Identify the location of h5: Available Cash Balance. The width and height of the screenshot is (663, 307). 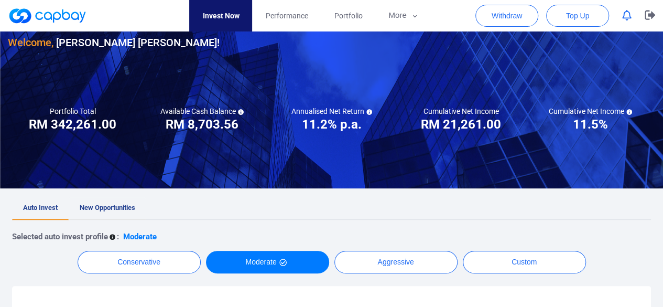
(202, 111).